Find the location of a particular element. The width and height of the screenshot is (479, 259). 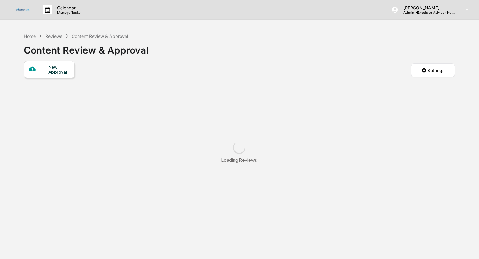

button: Settings is located at coordinates (433, 70).